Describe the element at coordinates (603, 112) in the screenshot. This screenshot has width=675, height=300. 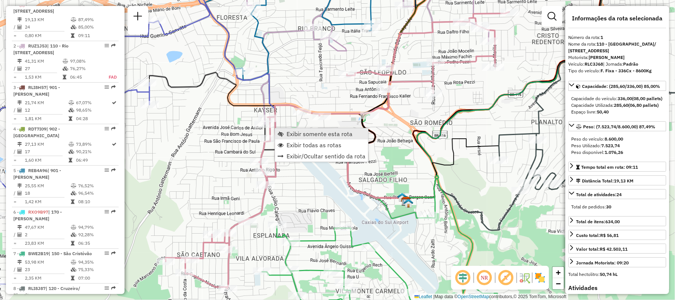
I see `strong: 50,40` at that location.